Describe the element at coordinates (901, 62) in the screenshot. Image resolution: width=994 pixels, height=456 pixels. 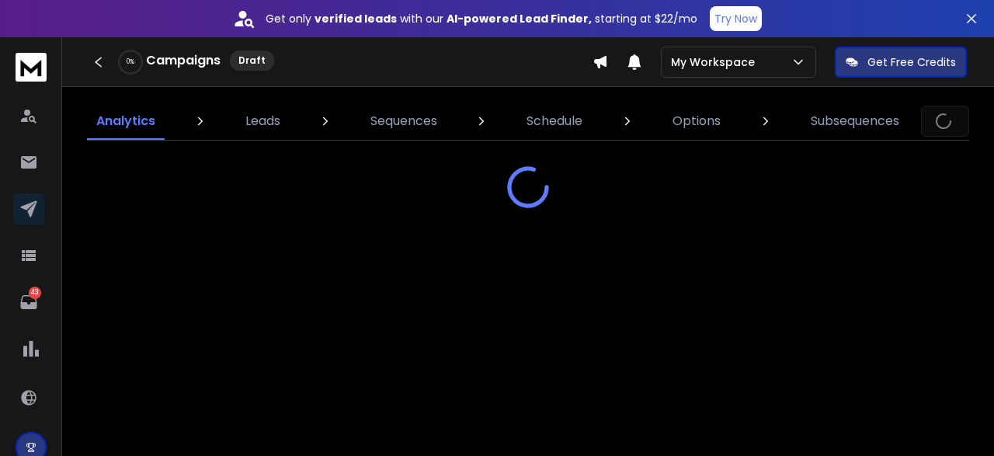
I see `button: Get Free Credits` at that location.